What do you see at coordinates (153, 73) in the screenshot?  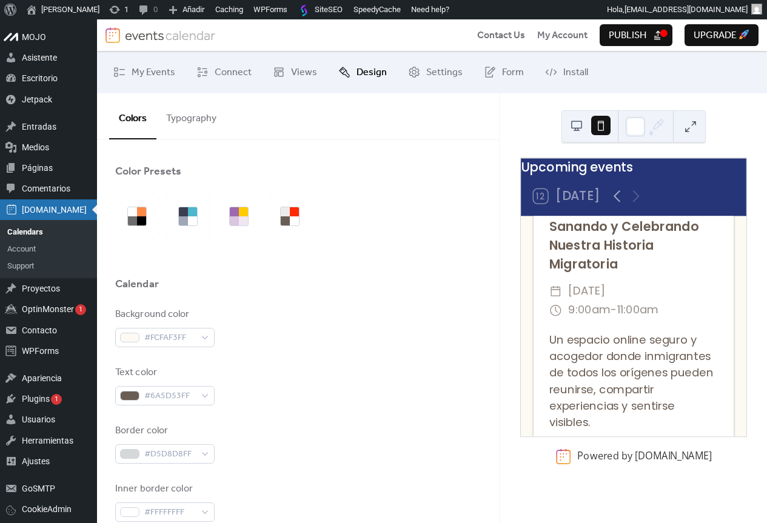 I see `span: My Events` at bounding box center [153, 73].